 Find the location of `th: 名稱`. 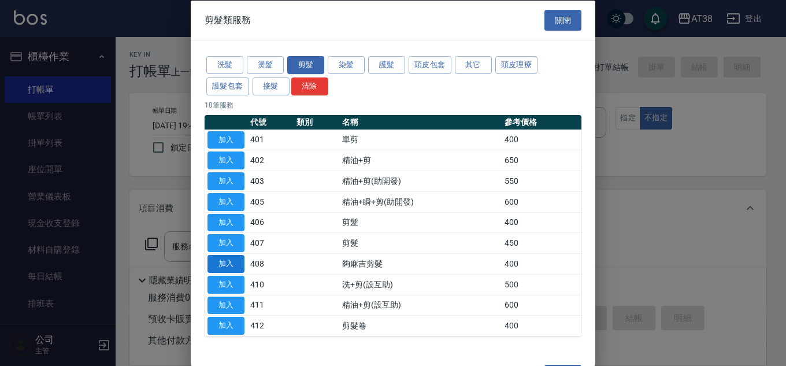

th: 名稱 is located at coordinates (420, 122).